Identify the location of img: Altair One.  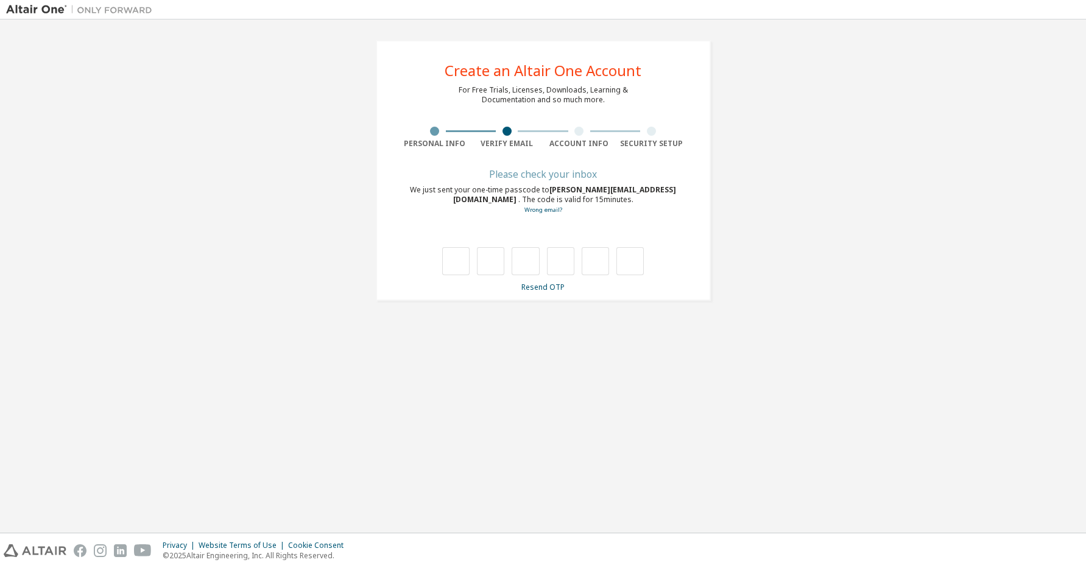
(82, 10).